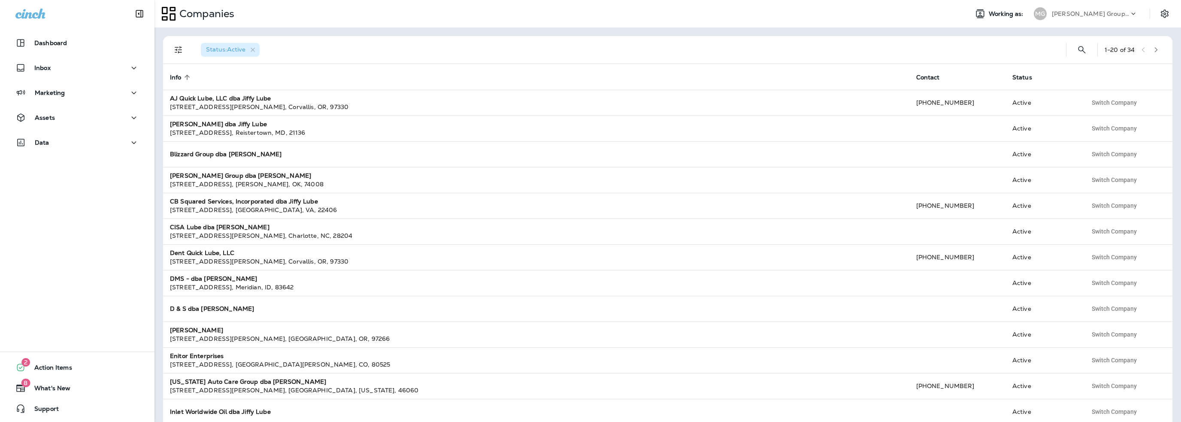 This screenshot has height=422, width=1181. What do you see at coordinates (48, 390) in the screenshot?
I see `span: What's New` at bounding box center [48, 390].